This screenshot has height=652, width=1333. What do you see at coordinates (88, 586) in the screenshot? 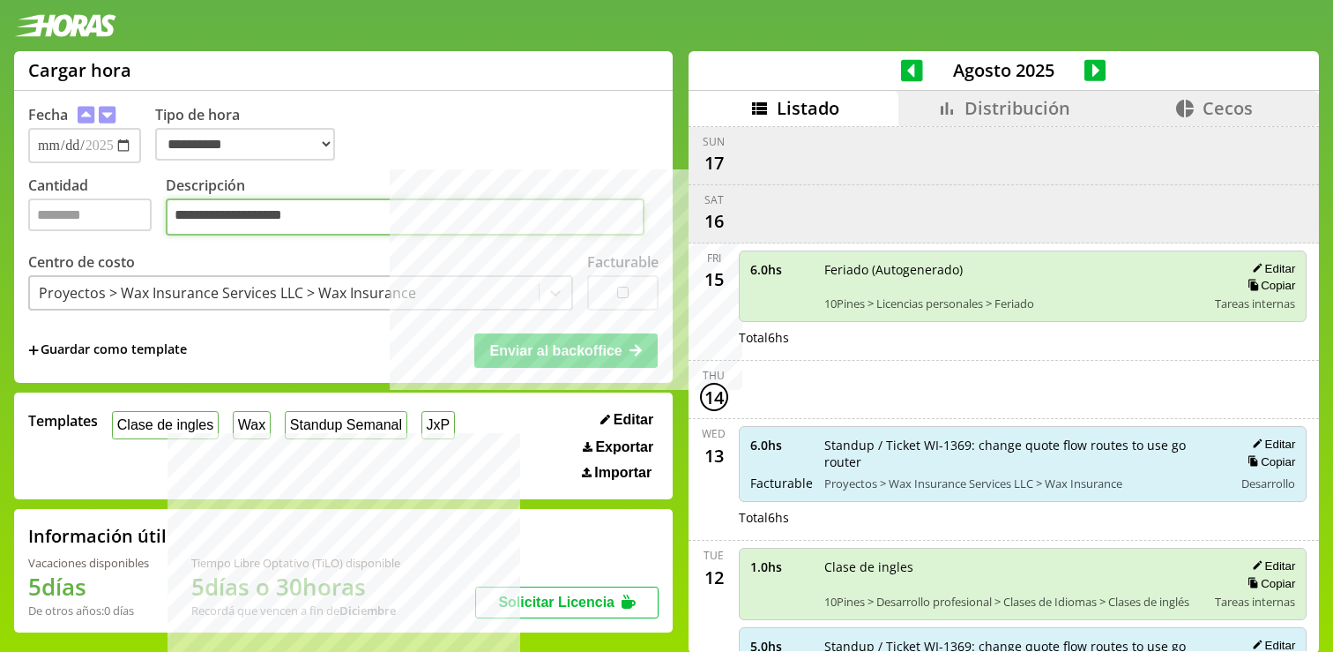
I see `h1: 5 días` at bounding box center [88, 586].